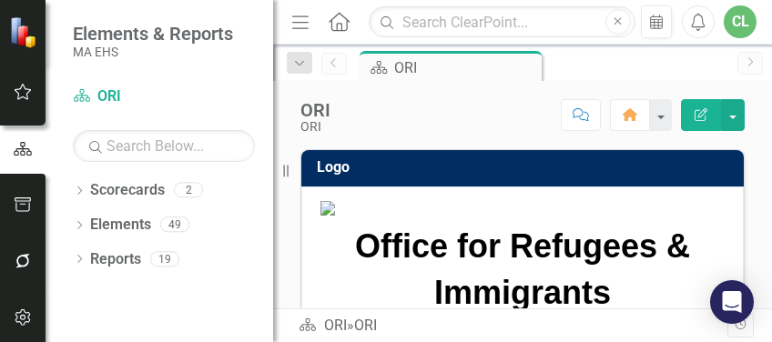 Image resolution: width=772 pixels, height=342 pixels. I want to click on div: 19, so click(165, 259).